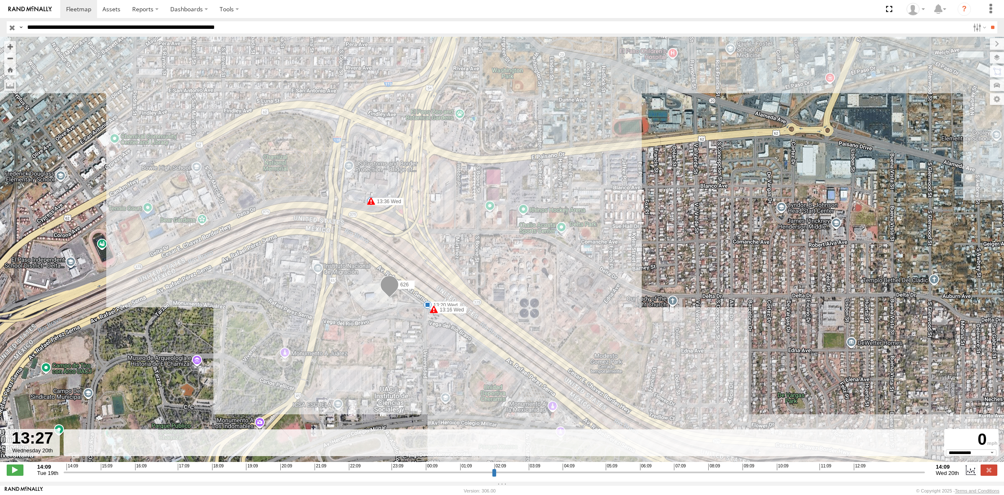 This screenshot has width=1004, height=495. What do you see at coordinates (444, 305) in the screenshot?
I see `label: 13:20 Wed` at bounding box center [444, 305].